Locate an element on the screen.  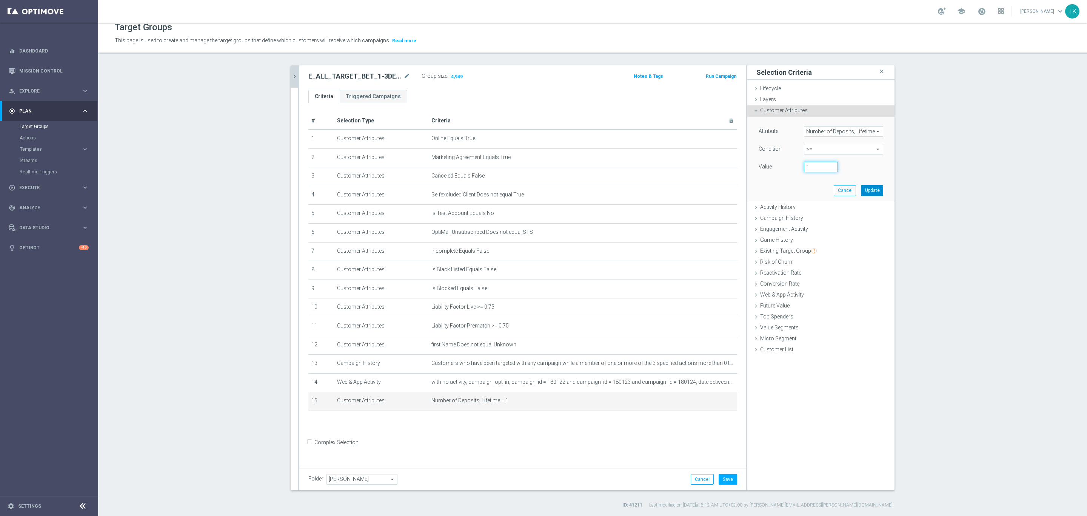
span: Online Equals True is located at coordinates (454, 138).